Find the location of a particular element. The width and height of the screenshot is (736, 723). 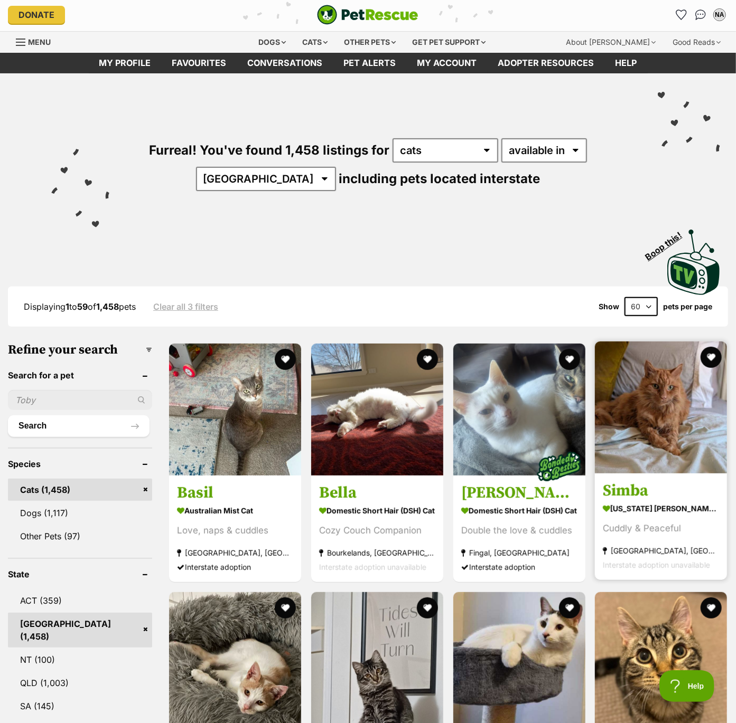

a: Clear all 3 filters is located at coordinates (185, 307).